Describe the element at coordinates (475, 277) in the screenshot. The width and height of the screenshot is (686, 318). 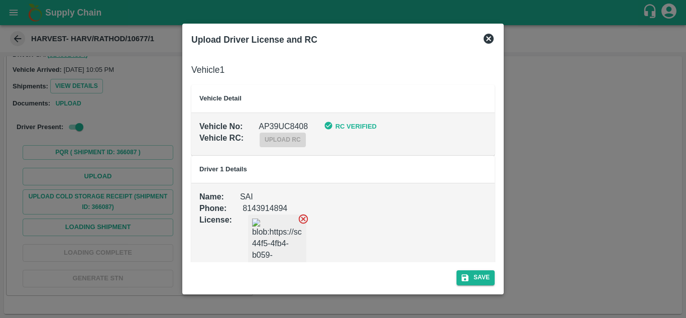
I see `button: Save` at that location.